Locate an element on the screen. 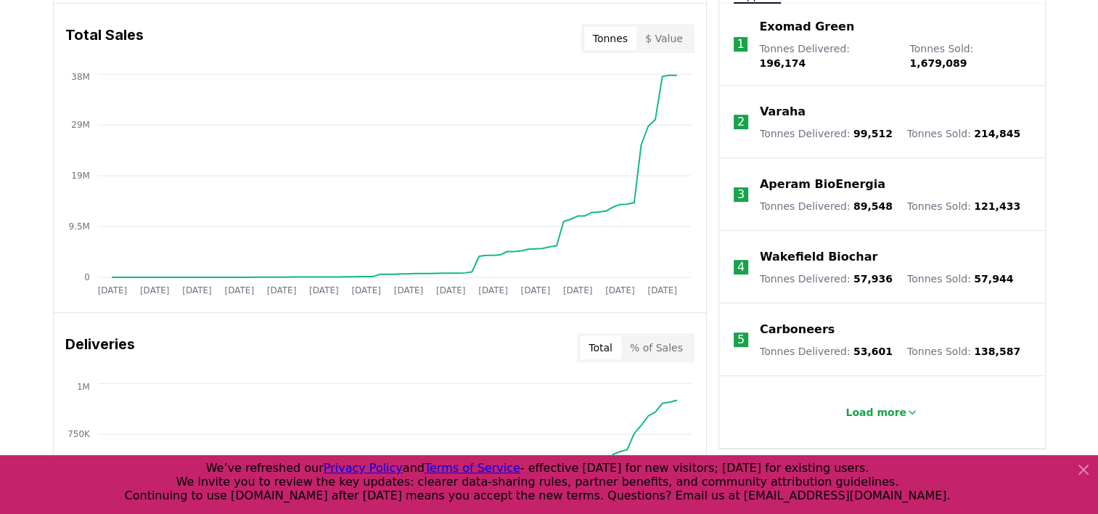 The image size is (1098, 514). a: Aperam BioEnergia is located at coordinates (822, 184).